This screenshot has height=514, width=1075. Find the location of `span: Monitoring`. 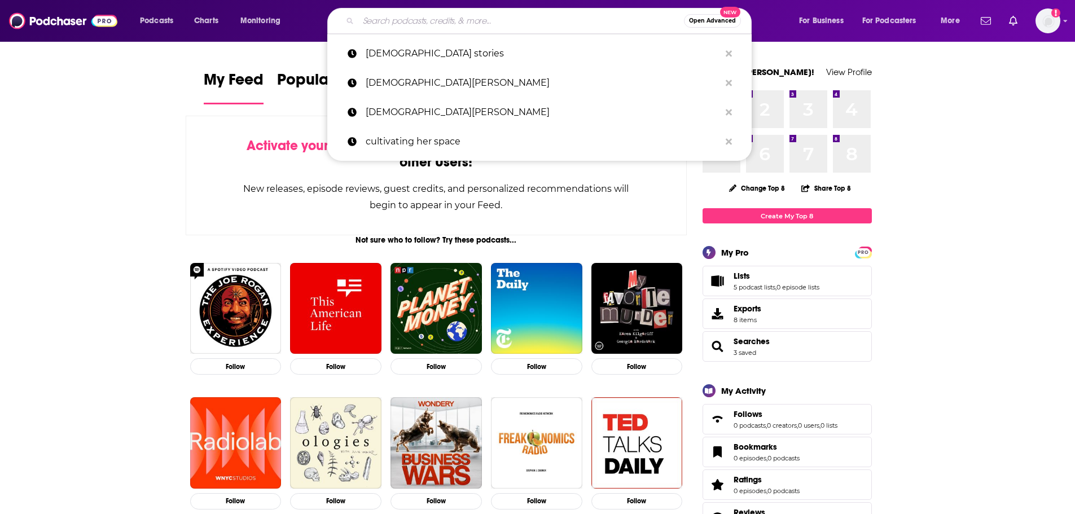

span: Monitoring is located at coordinates (260, 21).